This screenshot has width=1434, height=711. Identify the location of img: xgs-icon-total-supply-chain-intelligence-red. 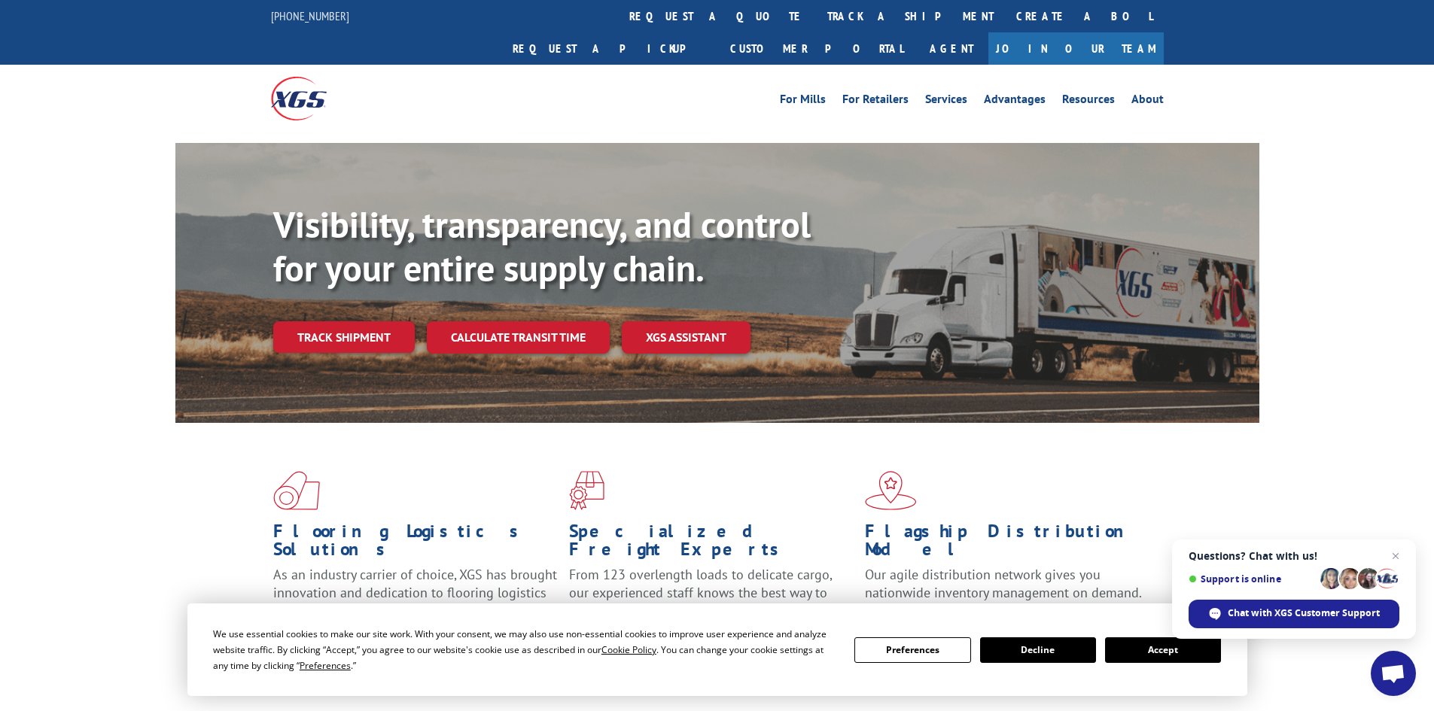
(296, 491).